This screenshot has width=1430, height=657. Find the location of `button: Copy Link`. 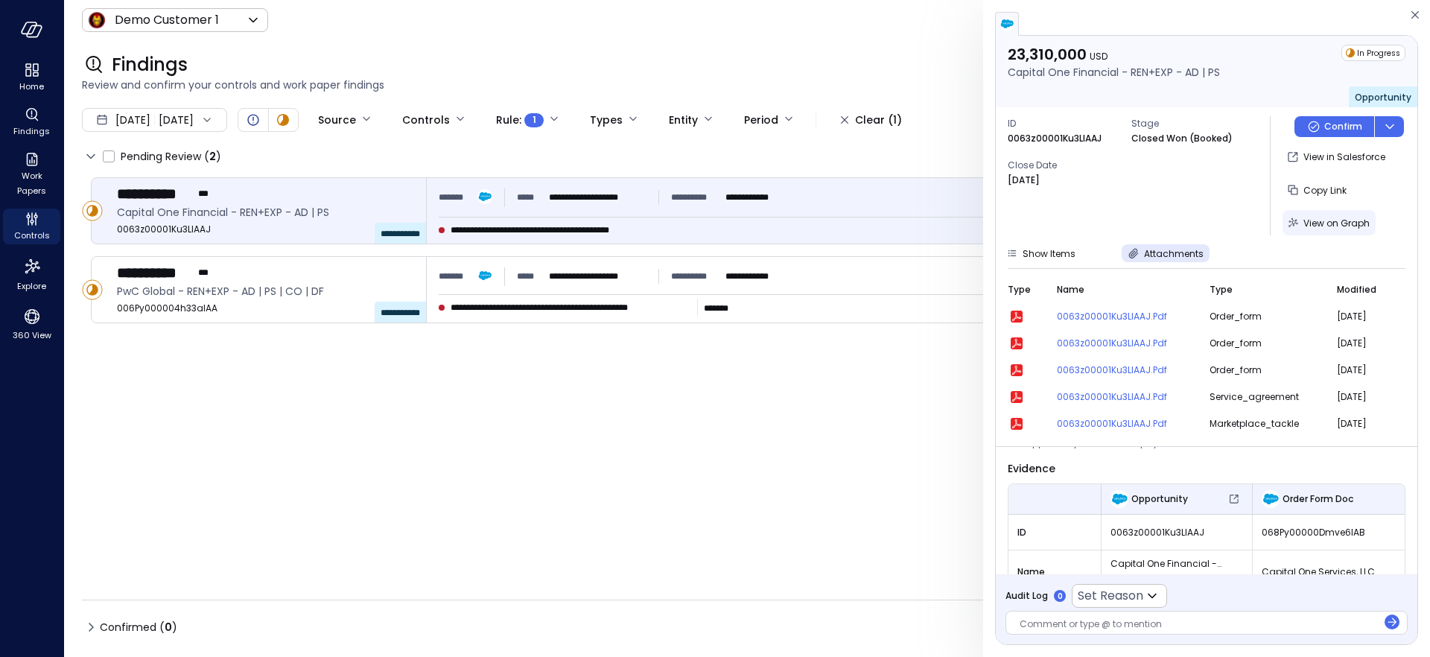

button: Copy Link is located at coordinates (1318, 190).